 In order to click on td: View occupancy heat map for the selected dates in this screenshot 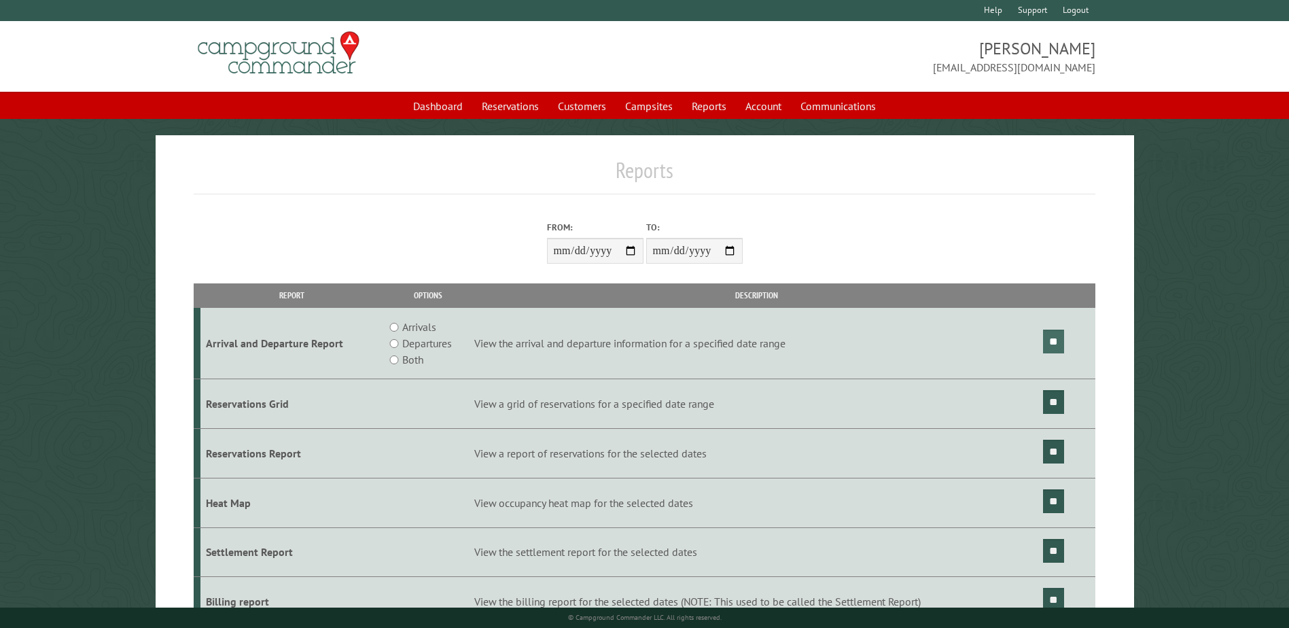, I will do `click(756, 502)`.